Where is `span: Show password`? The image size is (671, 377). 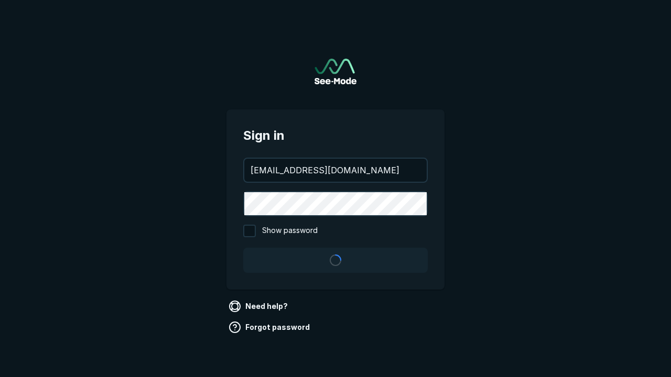
span: Show password is located at coordinates (290, 231).